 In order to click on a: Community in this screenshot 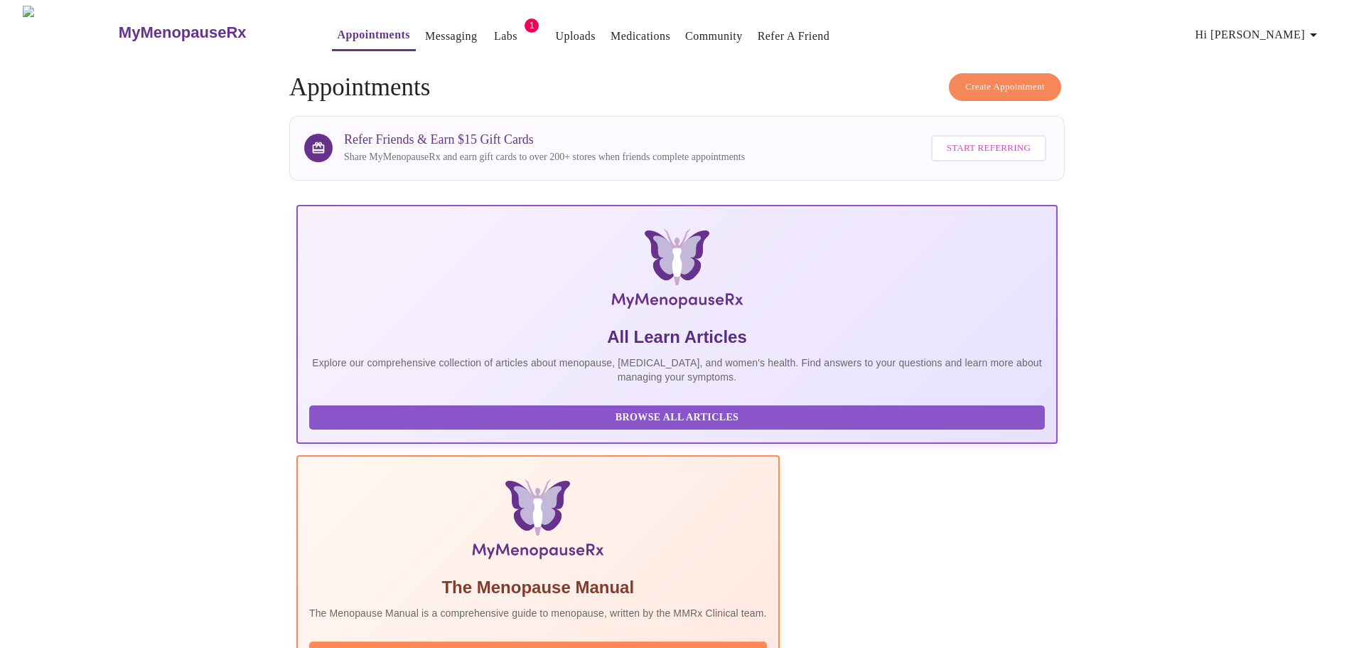, I will do `click(714, 36)`.